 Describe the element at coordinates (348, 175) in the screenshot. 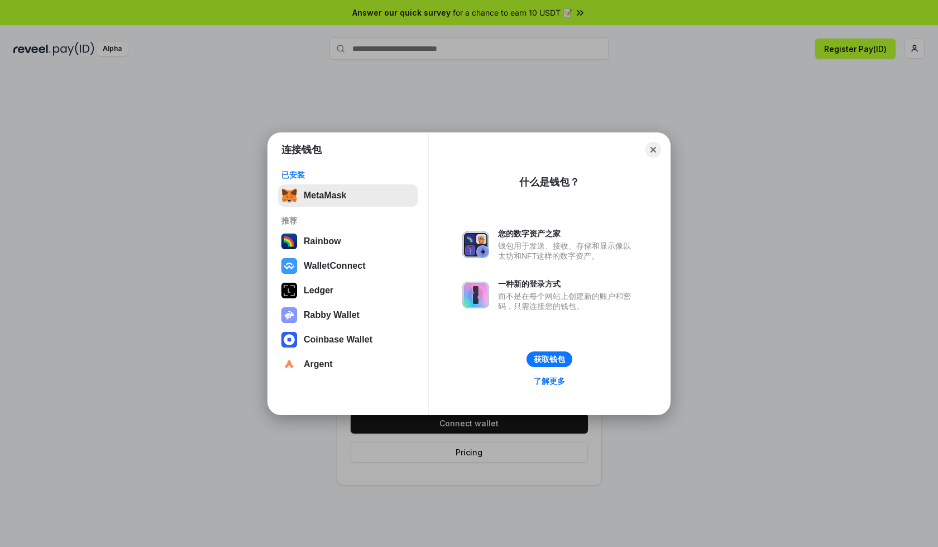

I see `div: 已安装` at that location.